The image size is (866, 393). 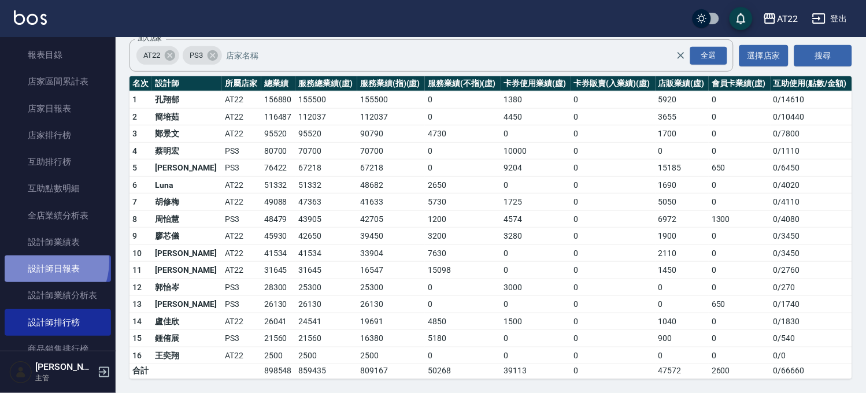 I want to click on td: 0 / 4110, so click(x=811, y=202).